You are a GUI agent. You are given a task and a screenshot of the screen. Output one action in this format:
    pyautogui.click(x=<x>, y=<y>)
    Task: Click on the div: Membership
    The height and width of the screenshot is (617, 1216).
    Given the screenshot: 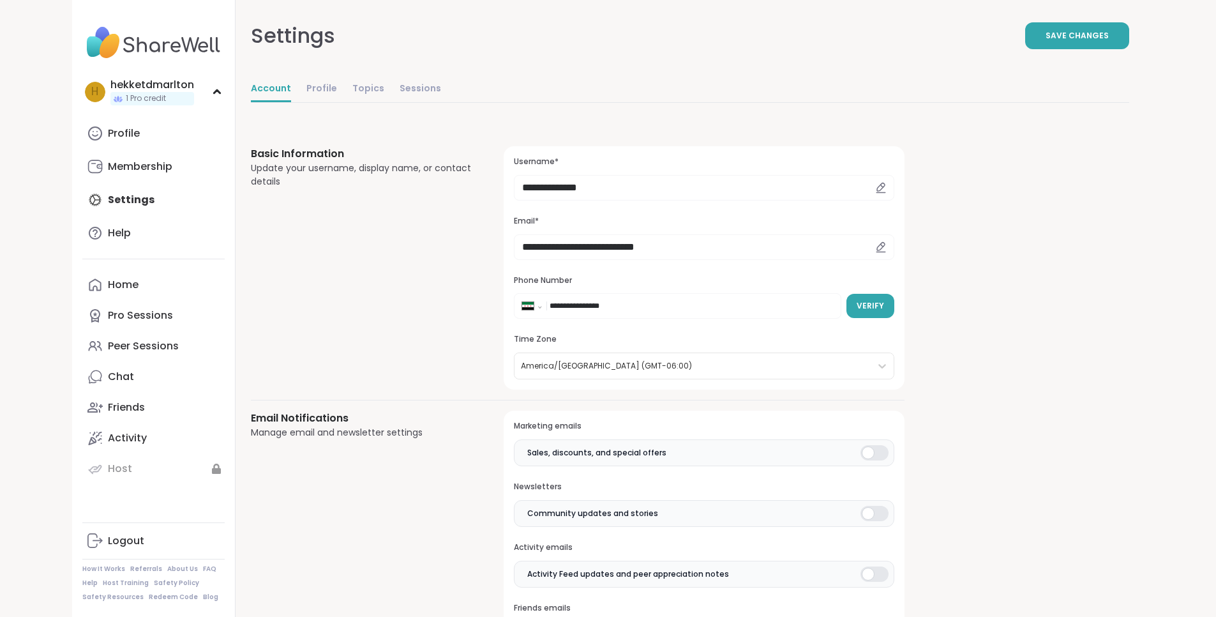 What is the action you would take?
    pyautogui.click(x=140, y=167)
    